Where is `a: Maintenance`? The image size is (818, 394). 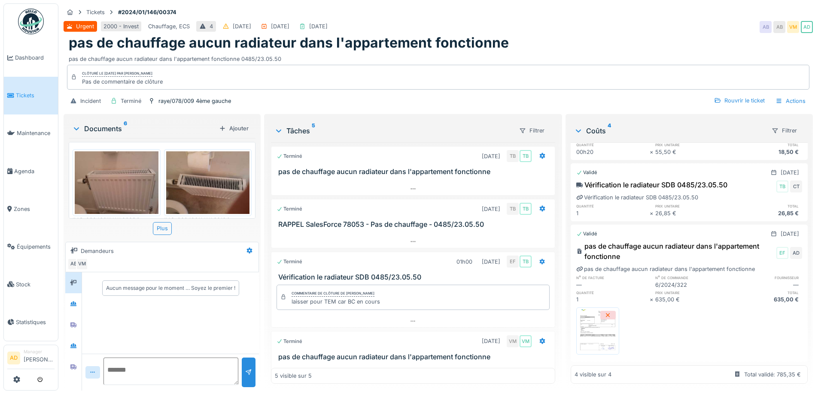 a: Maintenance is located at coordinates (31, 133).